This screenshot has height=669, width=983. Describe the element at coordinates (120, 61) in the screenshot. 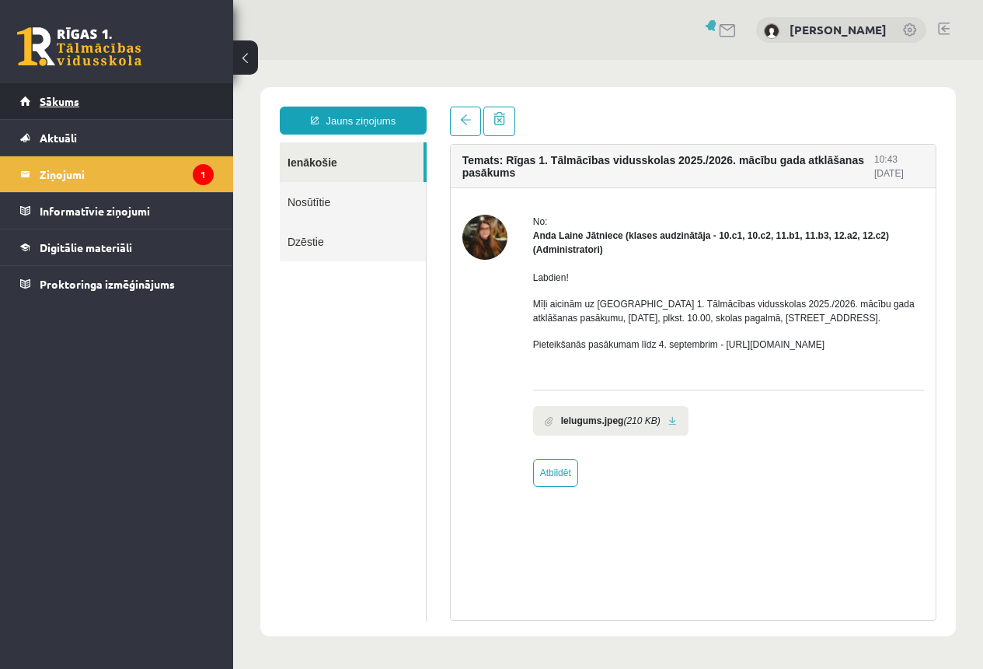

I see `a: Jauns ziņojums` at that location.